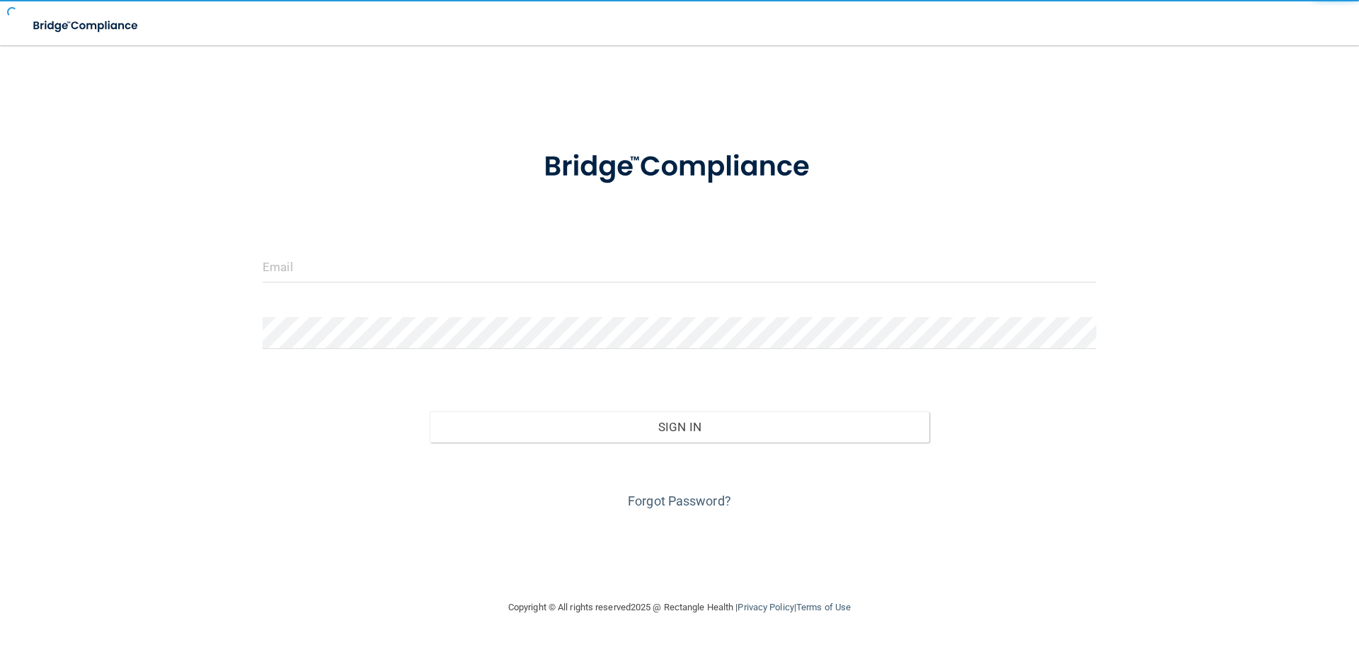 The image size is (1359, 645). I want to click on button: Sign In, so click(680, 427).